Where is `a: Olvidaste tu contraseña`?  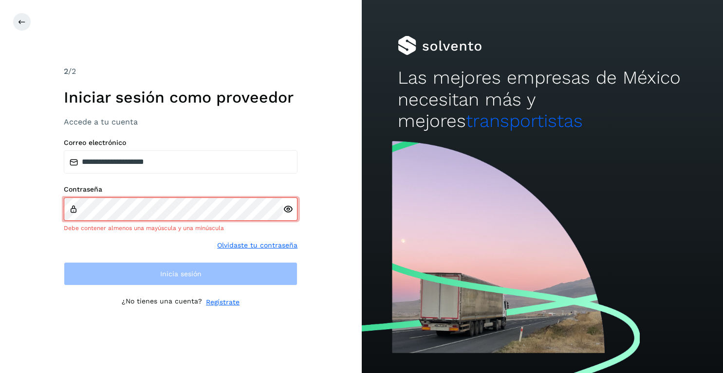 a: Olvidaste tu contraseña is located at coordinates (257, 245).